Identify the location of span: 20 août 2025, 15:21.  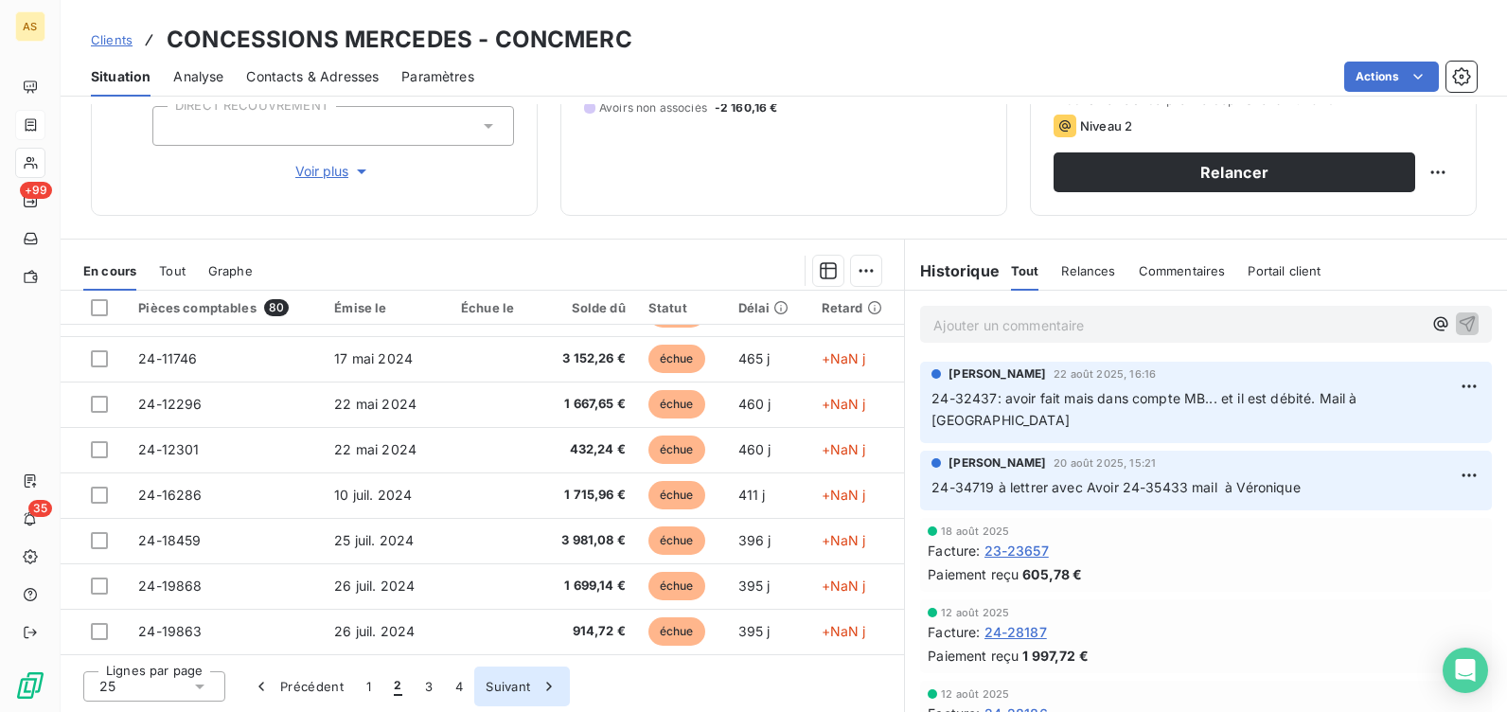
(1104, 463).